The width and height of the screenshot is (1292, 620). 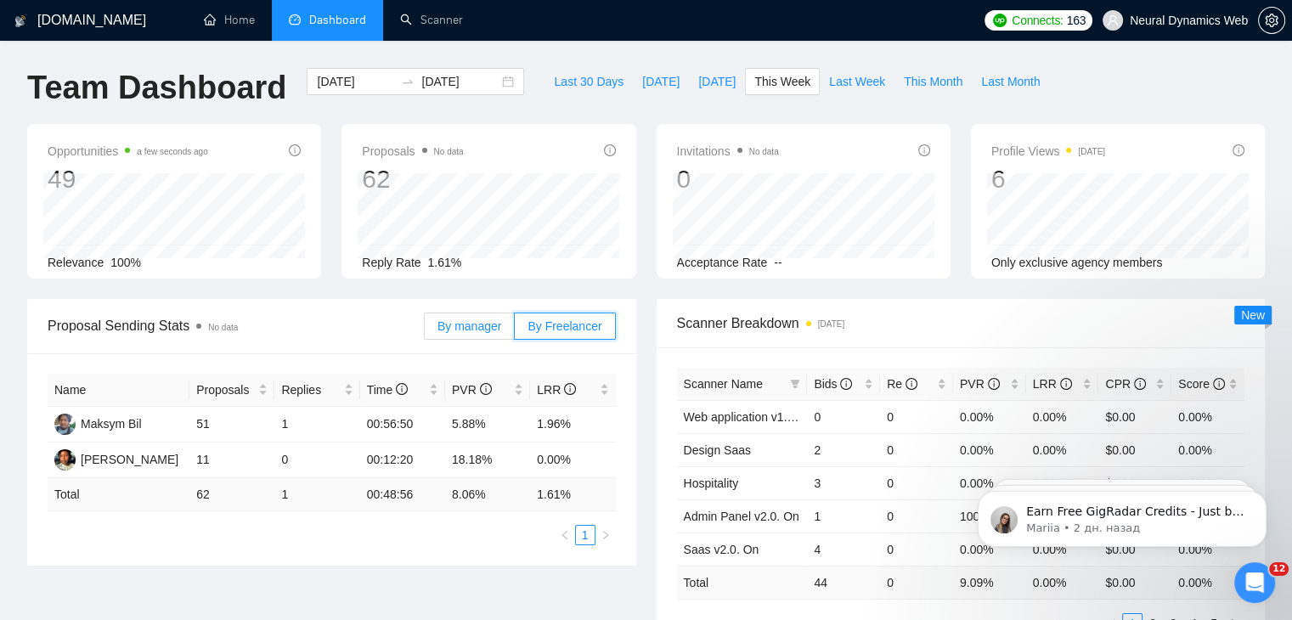 I want to click on td: 8.06 %, so click(x=488, y=495).